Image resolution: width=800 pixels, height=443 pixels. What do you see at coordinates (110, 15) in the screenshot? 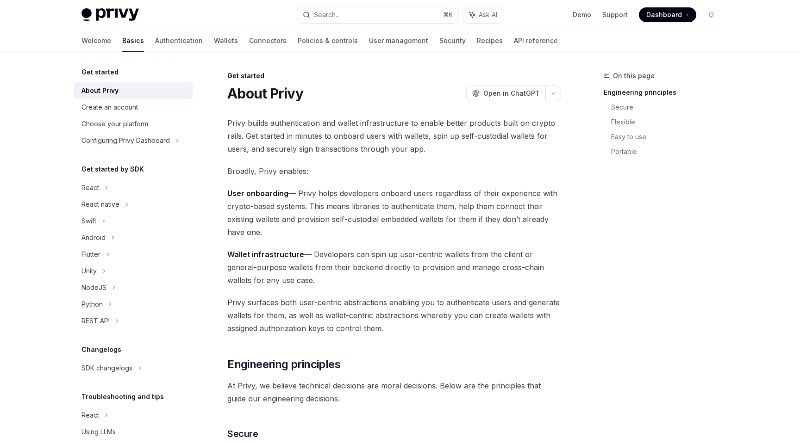
I see `img: light logo` at bounding box center [110, 15].